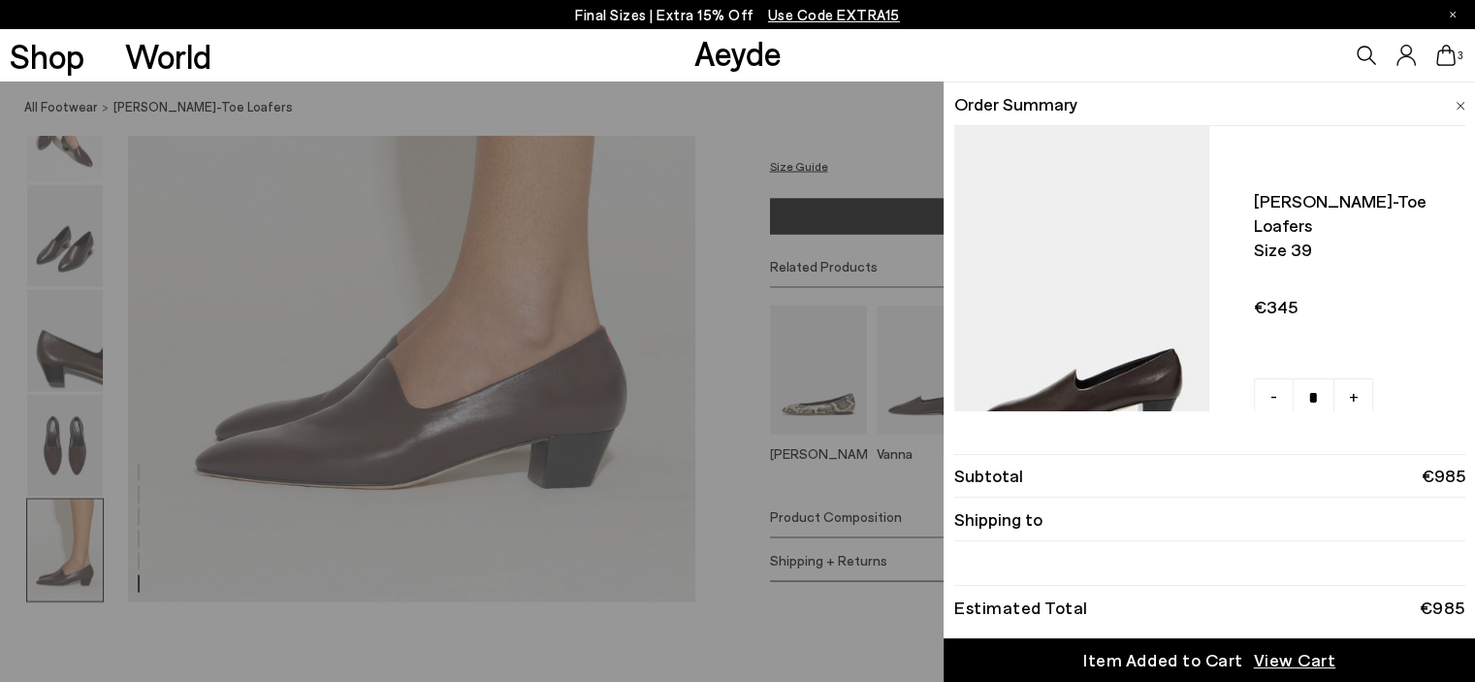 The height and width of the screenshot is (682, 1475). What do you see at coordinates (1082, 303) in the screenshot?
I see `img: AEYDE_GABBYNAPPALEATHERMOKA_1_900x.jpg` at bounding box center [1082, 303].